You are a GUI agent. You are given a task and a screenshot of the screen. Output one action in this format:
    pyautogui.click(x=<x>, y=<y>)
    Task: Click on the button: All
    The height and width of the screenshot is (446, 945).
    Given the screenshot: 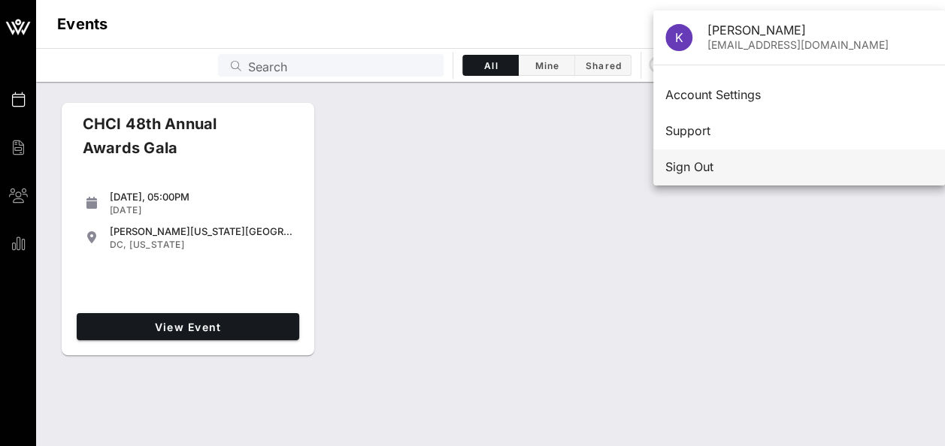 What is the action you would take?
    pyautogui.click(x=490, y=65)
    